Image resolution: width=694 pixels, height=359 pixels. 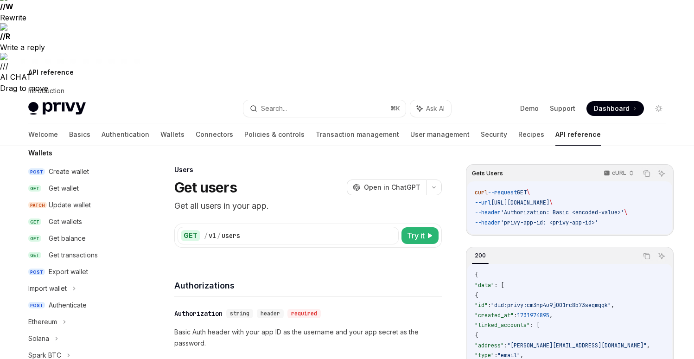 What do you see at coordinates (509, 355) in the screenshot?
I see `span: "email"` at bounding box center [509, 355].